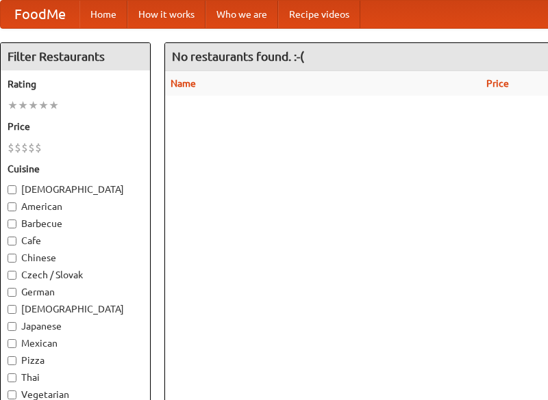 This screenshot has width=548, height=400. What do you see at coordinates (75, 207) in the screenshot?
I see `label: American` at bounding box center [75, 207].